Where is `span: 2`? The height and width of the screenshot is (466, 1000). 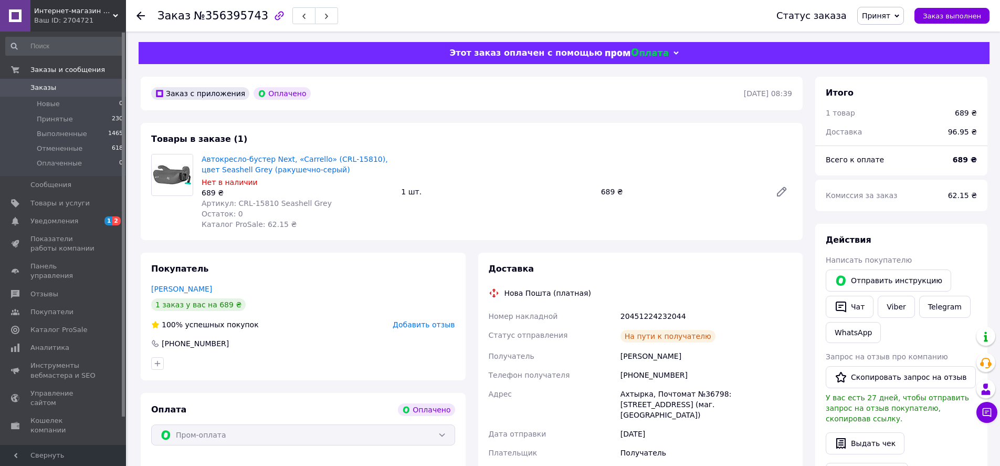 span: 2 is located at coordinates (117, 220).